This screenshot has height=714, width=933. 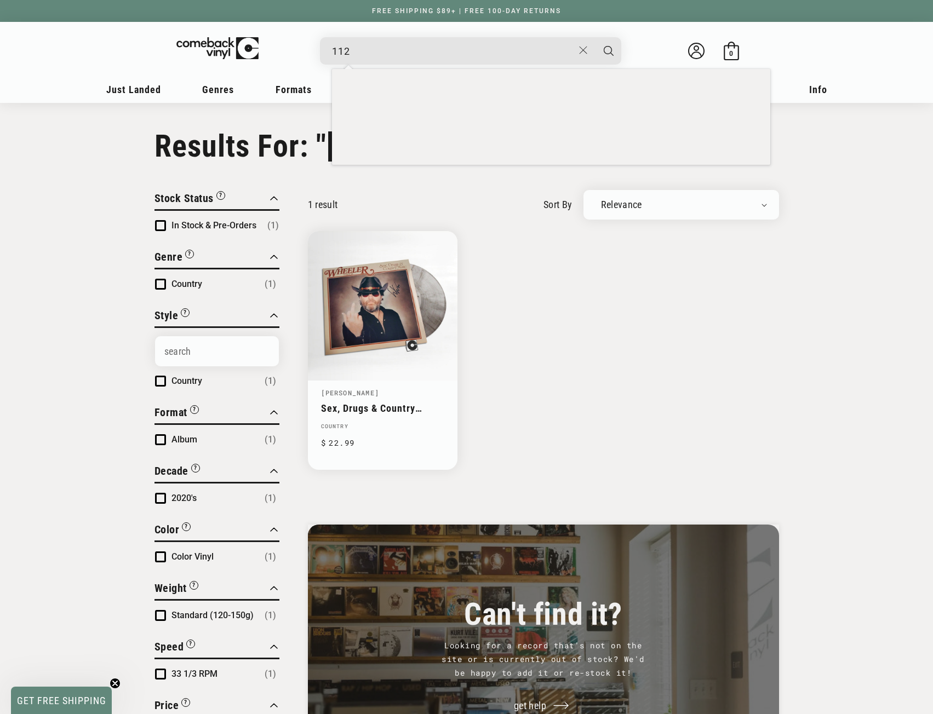 What do you see at coordinates (190, 199) in the screenshot?
I see `button: Filter by Stock Status` at bounding box center [190, 199].